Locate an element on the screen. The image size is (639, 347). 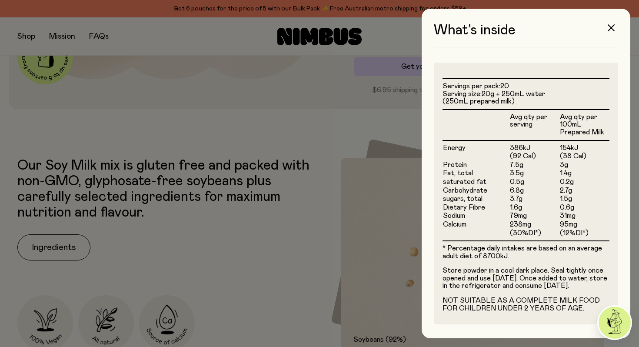
img: agent is located at coordinates (615, 323).